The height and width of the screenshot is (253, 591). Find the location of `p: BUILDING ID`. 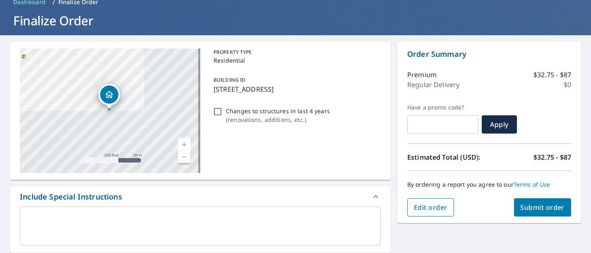

p: BUILDING ID is located at coordinates (229, 79).